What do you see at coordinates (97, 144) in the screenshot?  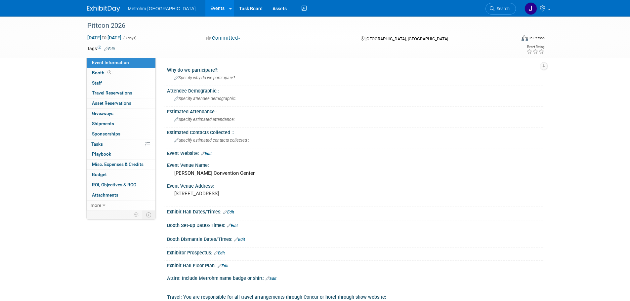 I see `span: Tasks` at bounding box center [97, 144].